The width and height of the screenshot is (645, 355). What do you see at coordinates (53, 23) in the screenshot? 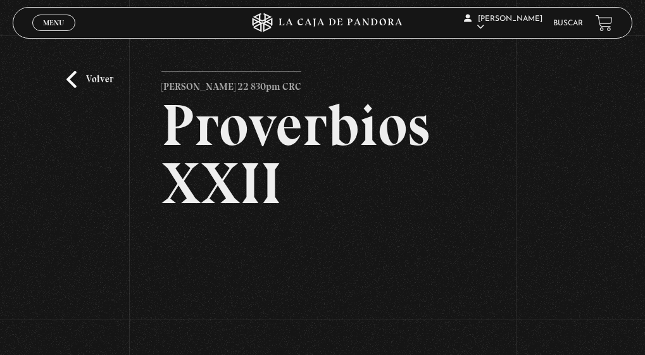
I see `span: Menu` at bounding box center [53, 23].